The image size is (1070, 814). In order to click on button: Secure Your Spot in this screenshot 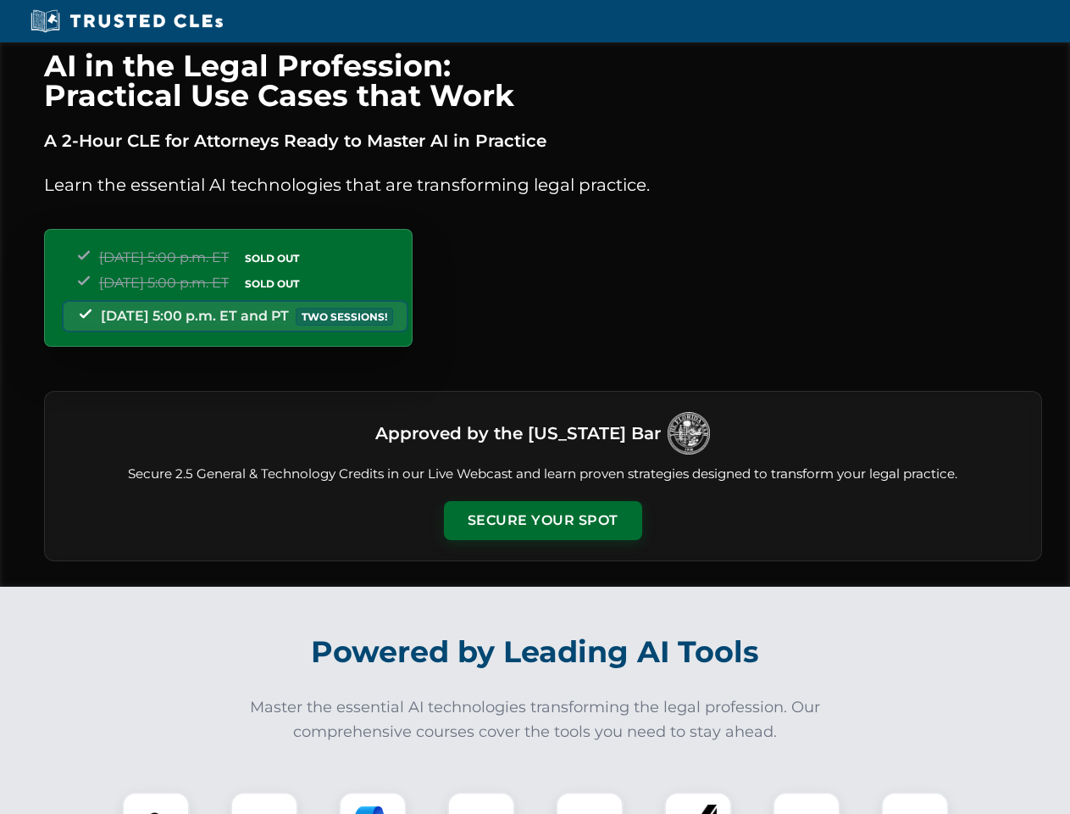, I will do `click(543, 520)`.